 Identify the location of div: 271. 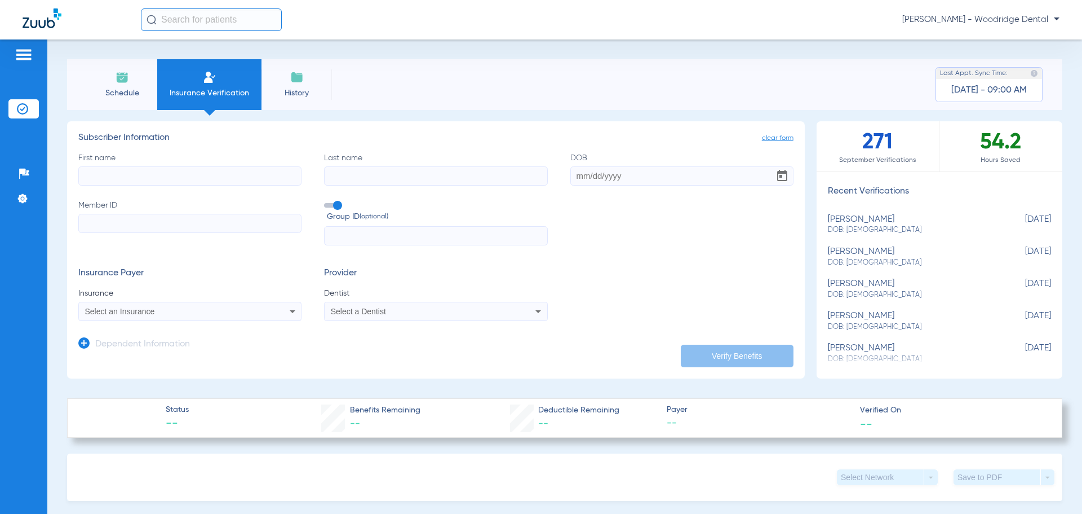
(878, 146).